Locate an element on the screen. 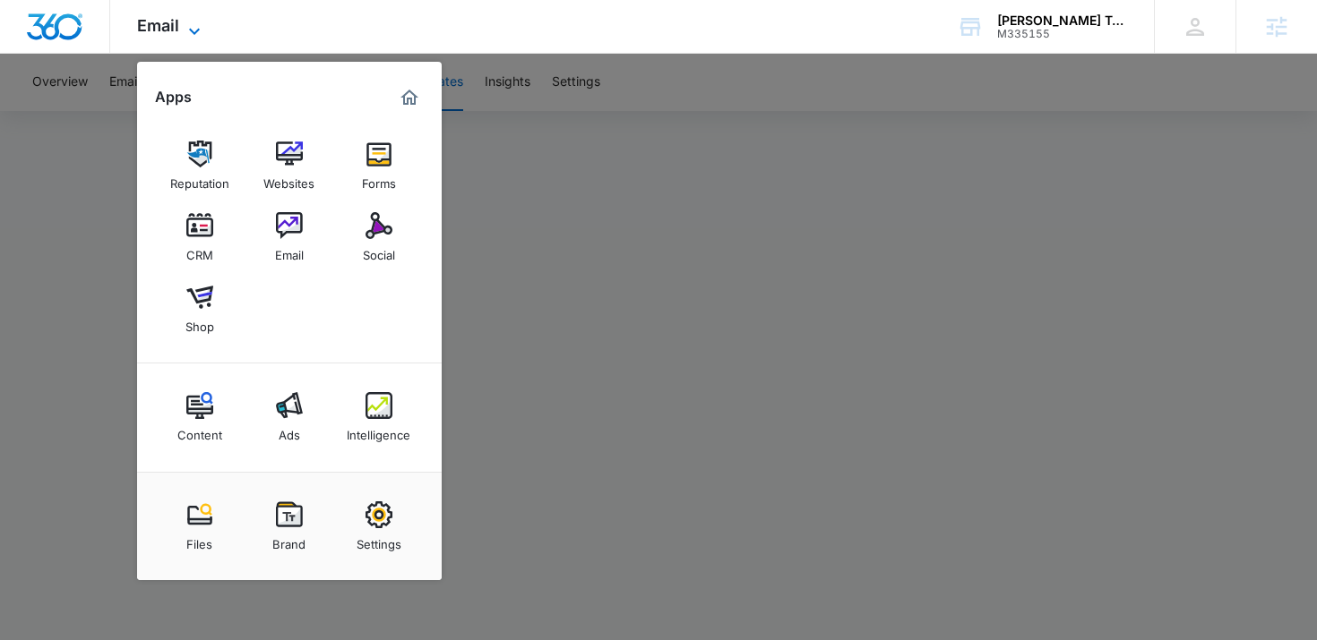  div: Brand is located at coordinates (288, 540).